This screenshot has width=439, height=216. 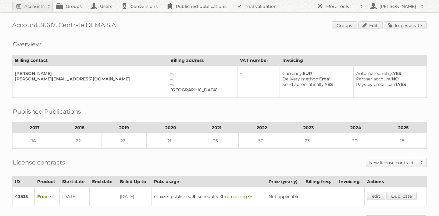 What do you see at coordinates (293, 74) in the screenshot?
I see `span: Currency:` at bounding box center [293, 74].